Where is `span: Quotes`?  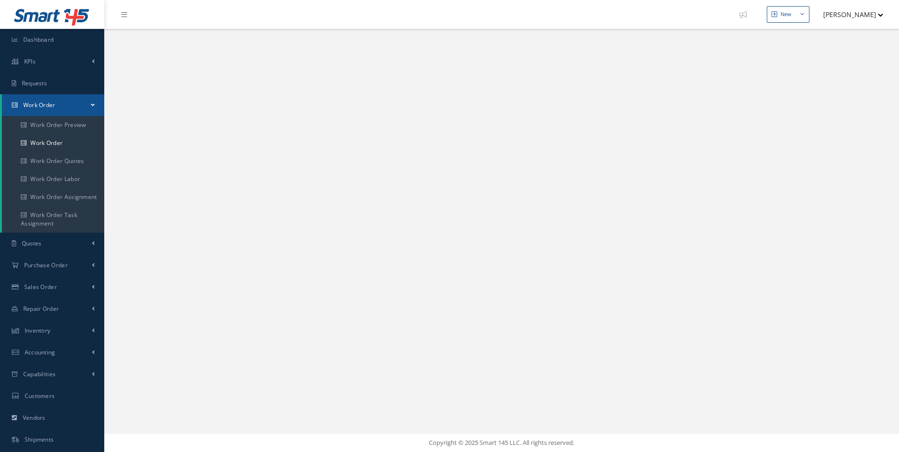 span: Quotes is located at coordinates (32, 243).